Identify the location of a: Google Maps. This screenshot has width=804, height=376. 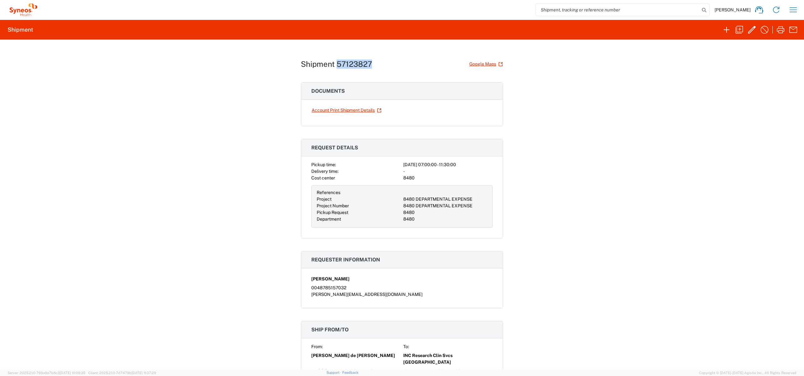
(486, 64).